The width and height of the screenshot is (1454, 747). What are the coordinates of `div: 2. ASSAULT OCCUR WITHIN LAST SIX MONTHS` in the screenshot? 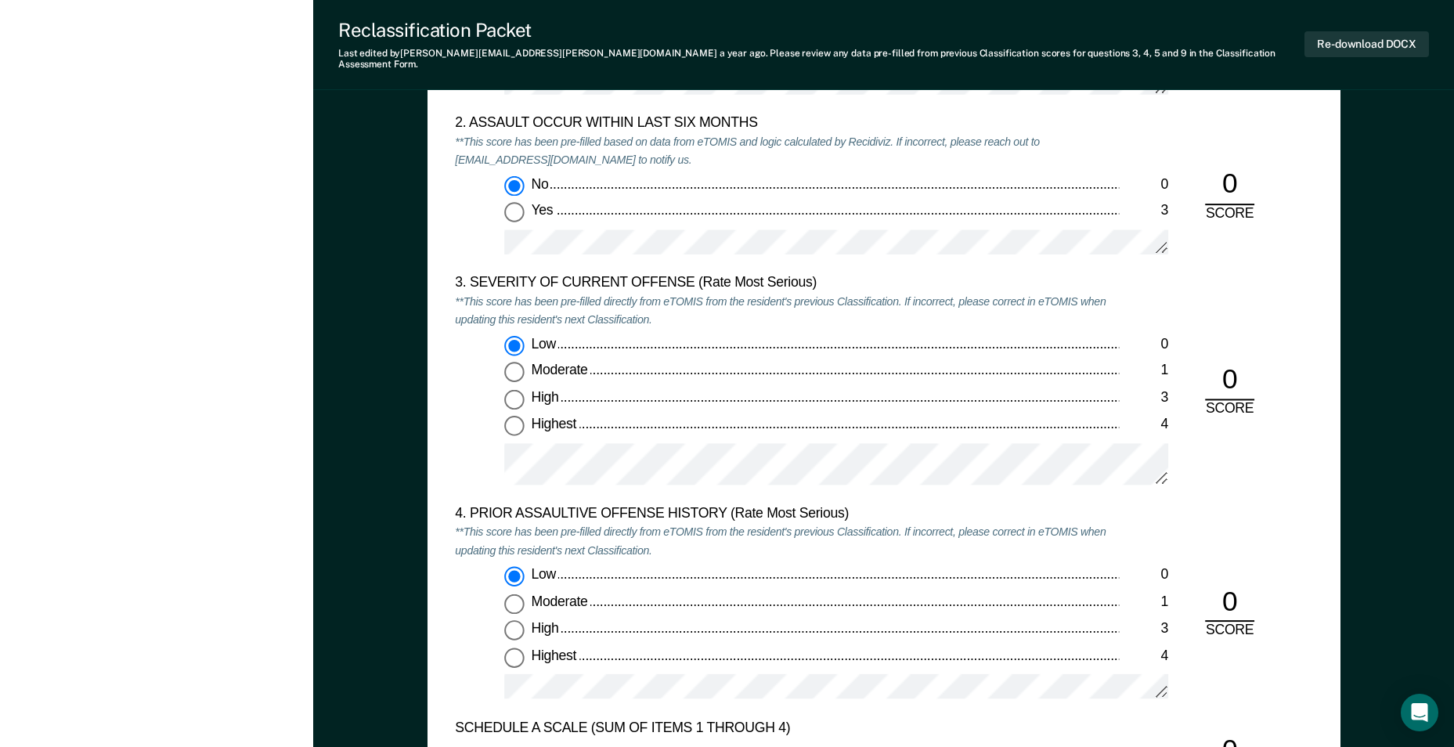 It's located at (787, 124).